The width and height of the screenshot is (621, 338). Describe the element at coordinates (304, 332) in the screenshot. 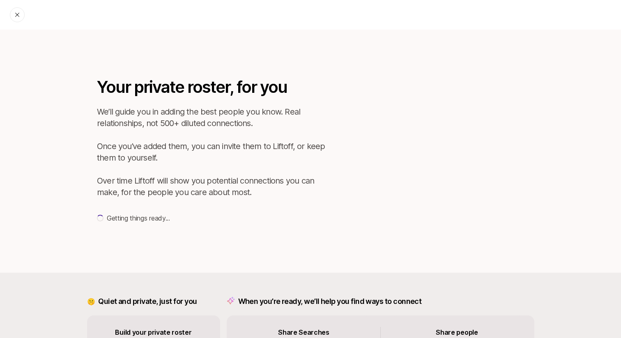

I see `p: Share Searches` at that location.